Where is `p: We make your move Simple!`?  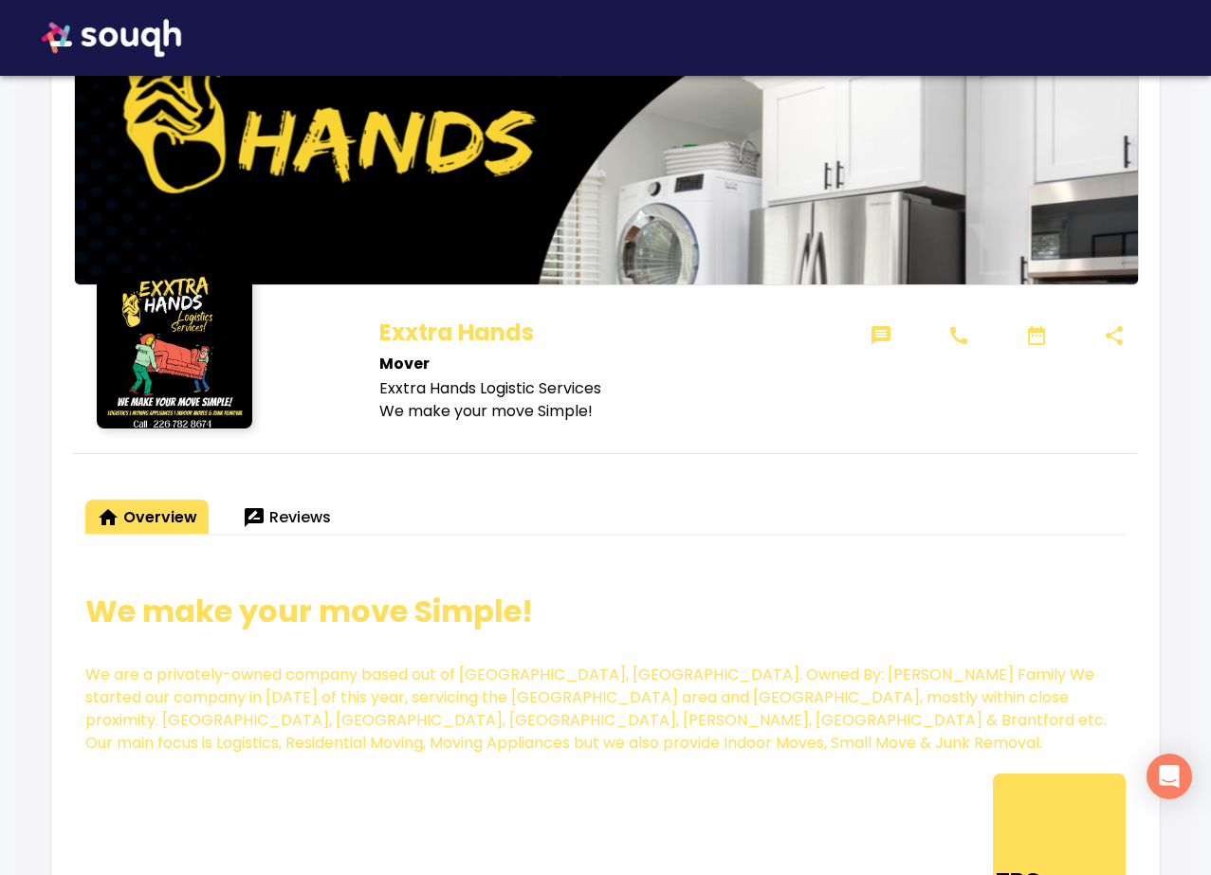
p: We make your move Simple! is located at coordinates (614, 411).